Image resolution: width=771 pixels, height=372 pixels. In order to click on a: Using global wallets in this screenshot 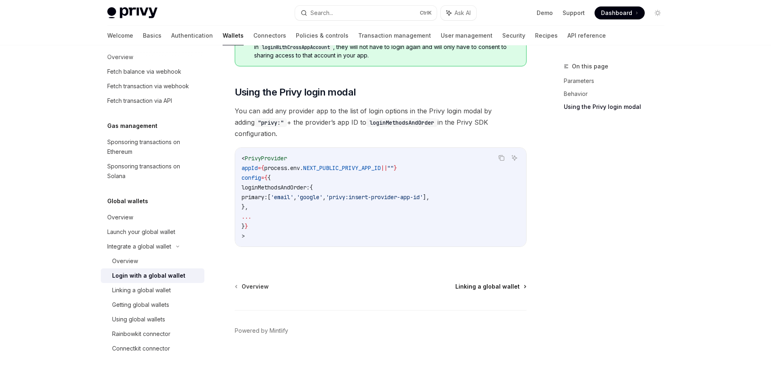, I will do `click(153, 319)`.